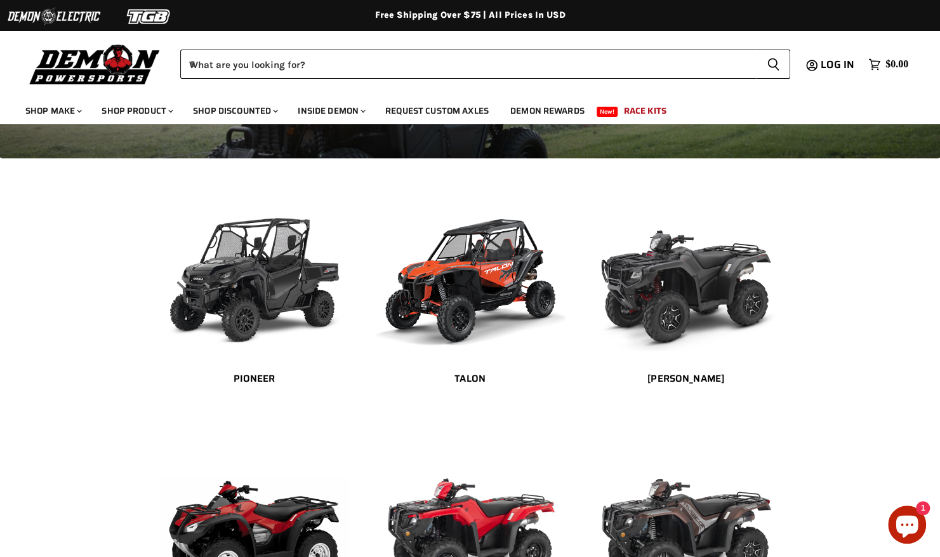 This screenshot has height=557, width=940. Describe the element at coordinates (686, 275) in the screenshot. I see `img: Foreman` at that location.